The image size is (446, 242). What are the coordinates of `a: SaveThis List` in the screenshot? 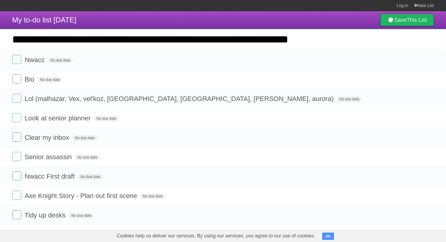 It's located at (407, 20).